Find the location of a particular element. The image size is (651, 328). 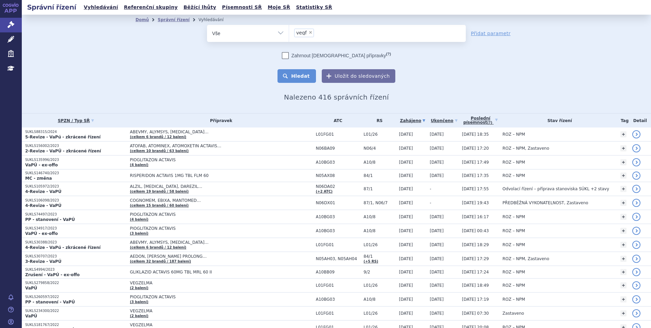

span: Nalezeno 416 správních řízení is located at coordinates (337, 97).